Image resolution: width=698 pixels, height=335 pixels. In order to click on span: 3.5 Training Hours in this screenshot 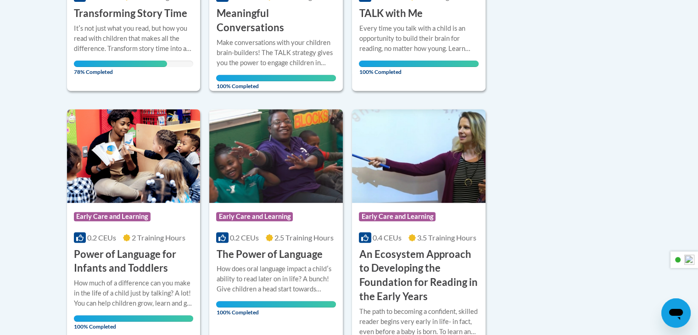, I will do `click(447, 237)`.